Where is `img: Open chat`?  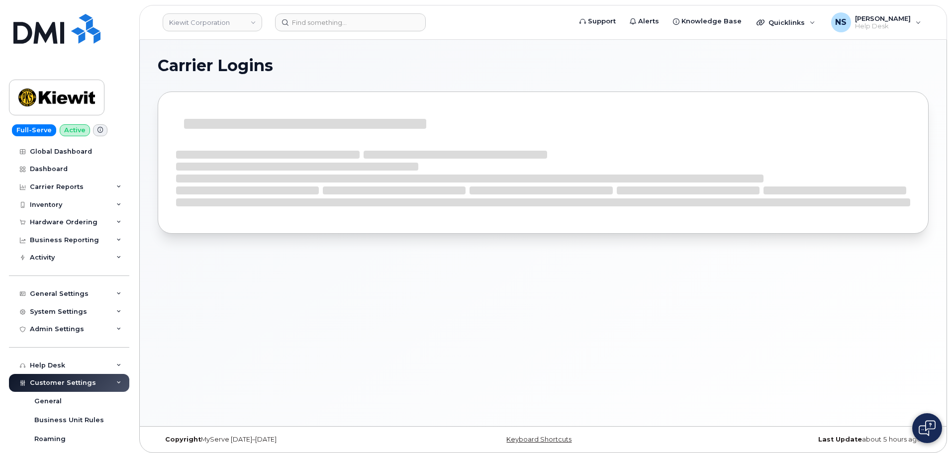
img: Open chat is located at coordinates (928, 428).